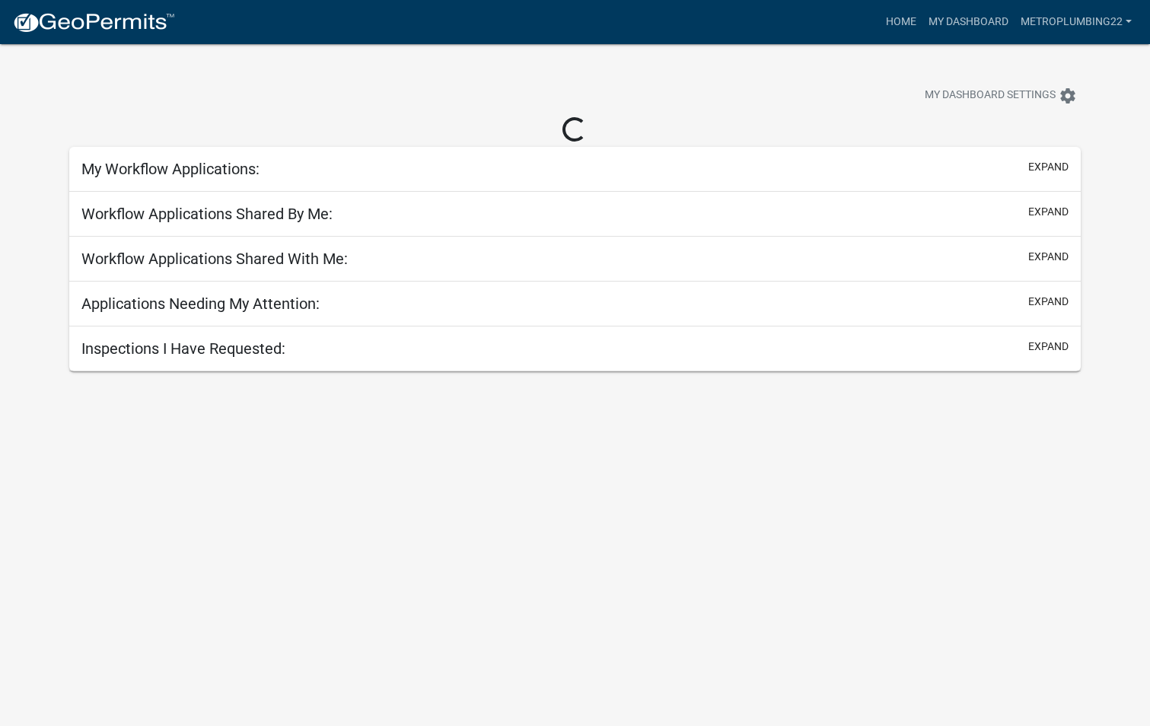 This screenshot has width=1150, height=726. I want to click on h5: Applications Needing My Attention:, so click(200, 304).